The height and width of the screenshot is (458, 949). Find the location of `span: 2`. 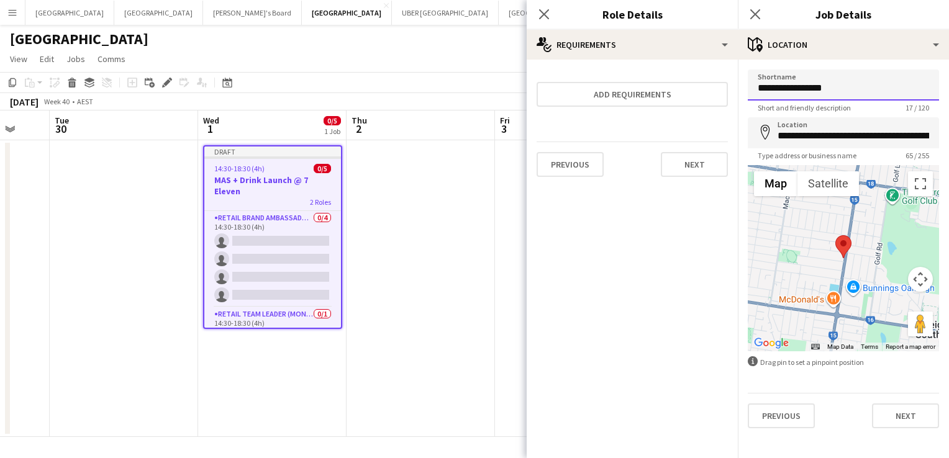

span: 2 is located at coordinates (358, 129).